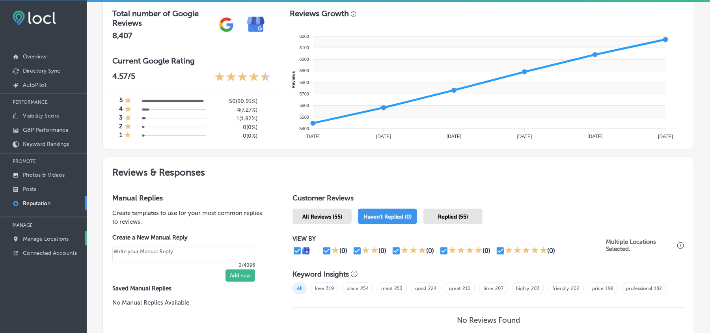 This screenshot has height=333, width=710. Describe the element at coordinates (192, 61) in the screenshot. I see `h3: Current Google Rating` at that location.